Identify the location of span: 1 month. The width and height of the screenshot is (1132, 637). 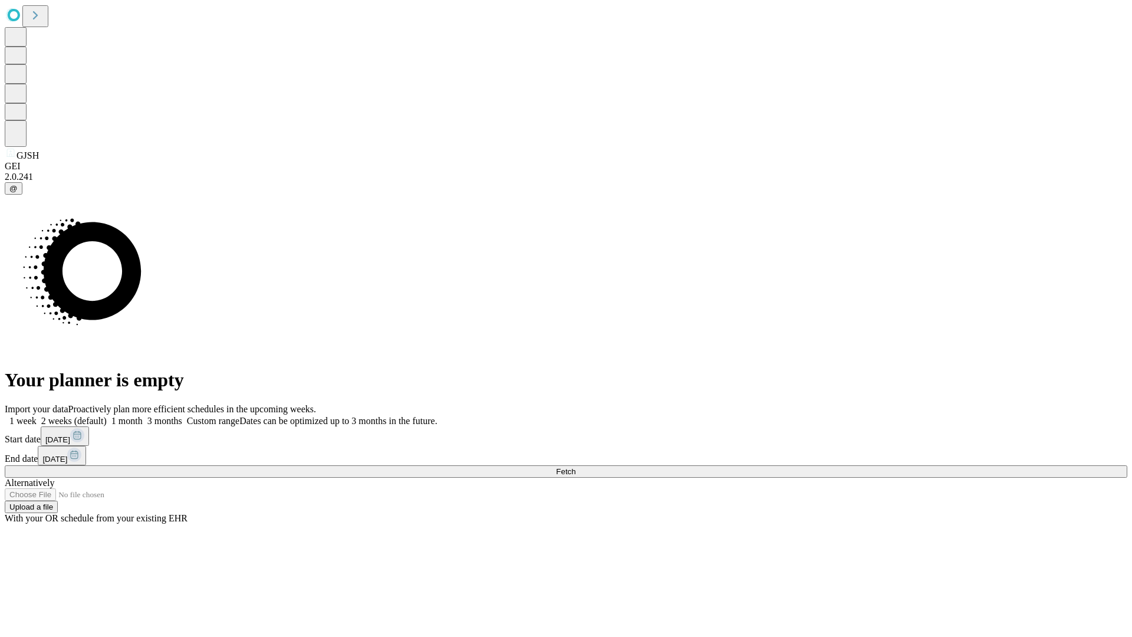
(127, 420).